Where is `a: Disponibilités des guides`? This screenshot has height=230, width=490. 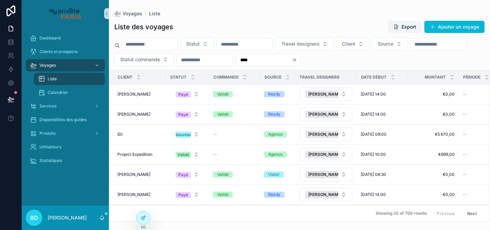
a: Disponibilités des guides is located at coordinates (65, 120).